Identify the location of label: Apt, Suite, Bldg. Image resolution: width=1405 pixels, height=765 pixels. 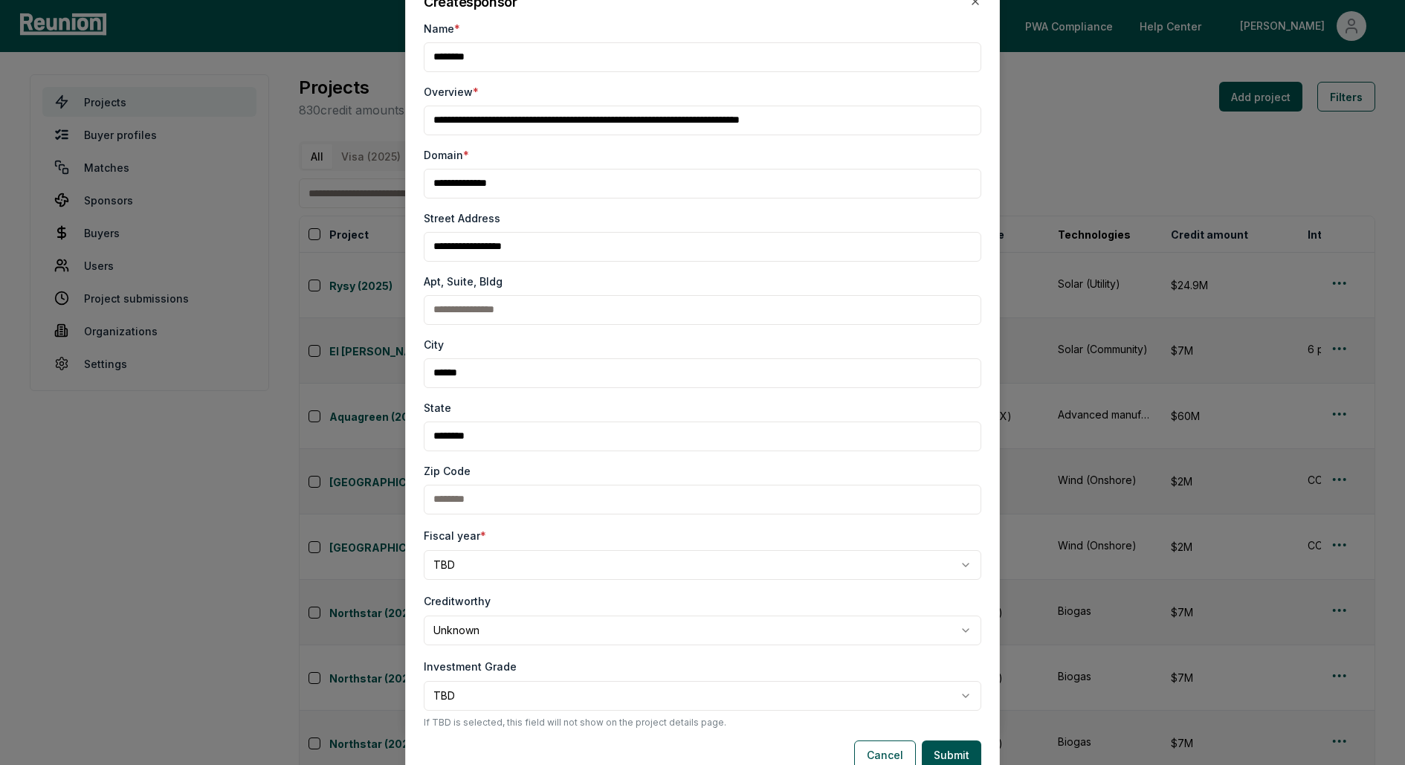
(463, 281).